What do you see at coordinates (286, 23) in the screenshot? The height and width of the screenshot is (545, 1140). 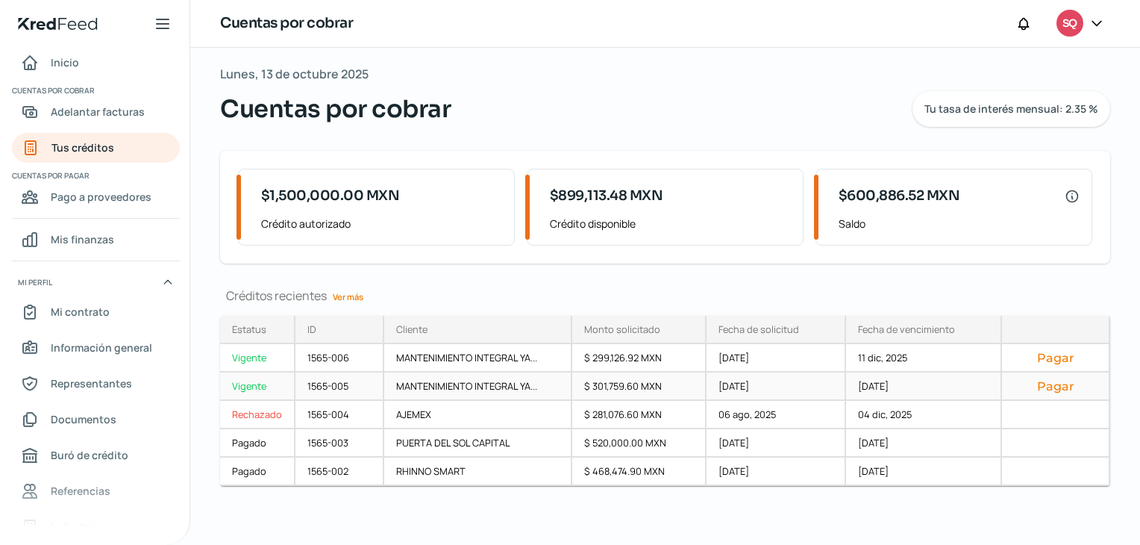 I see `h1: Cuentas por cobrar` at bounding box center [286, 23].